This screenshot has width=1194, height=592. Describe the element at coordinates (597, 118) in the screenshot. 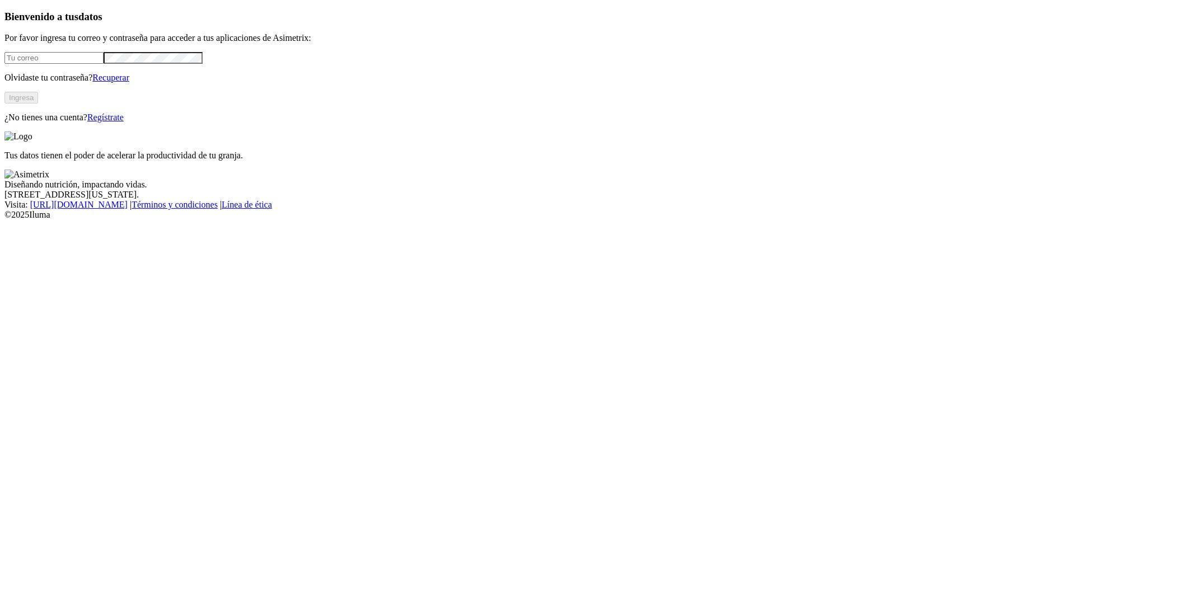

I see `p: ¿No tienes una cuenta?` at that location.